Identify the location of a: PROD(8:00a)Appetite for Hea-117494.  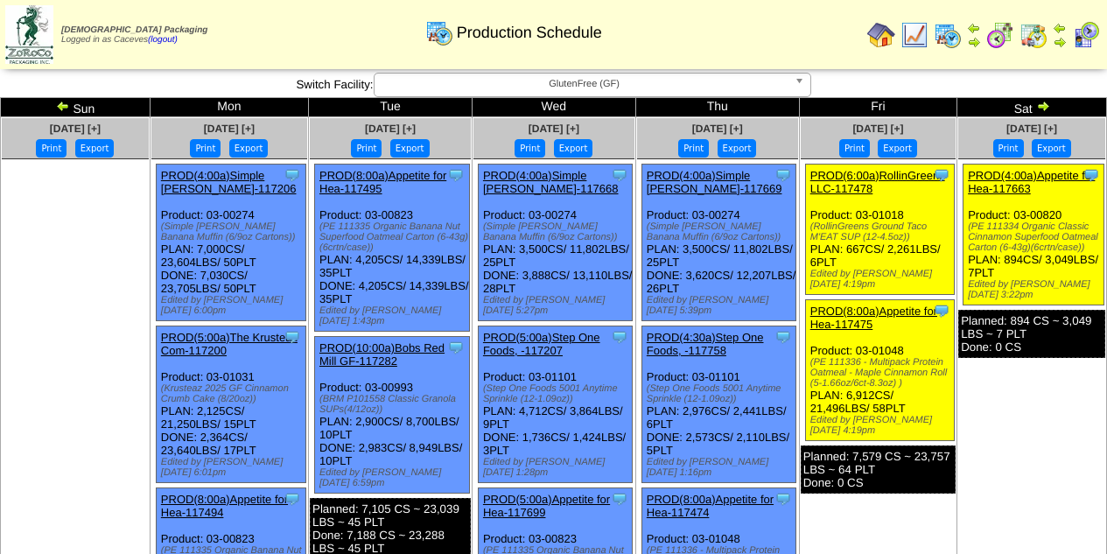
(224, 506).